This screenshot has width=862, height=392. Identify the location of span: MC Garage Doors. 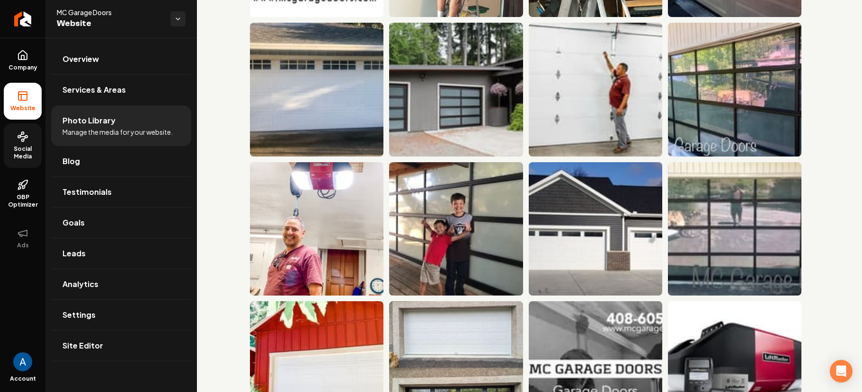
(110, 12).